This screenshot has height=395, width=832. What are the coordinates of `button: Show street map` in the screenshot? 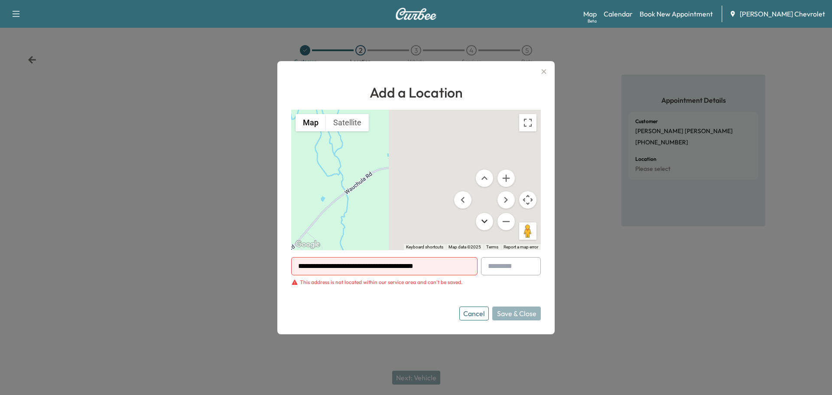 It's located at (311, 123).